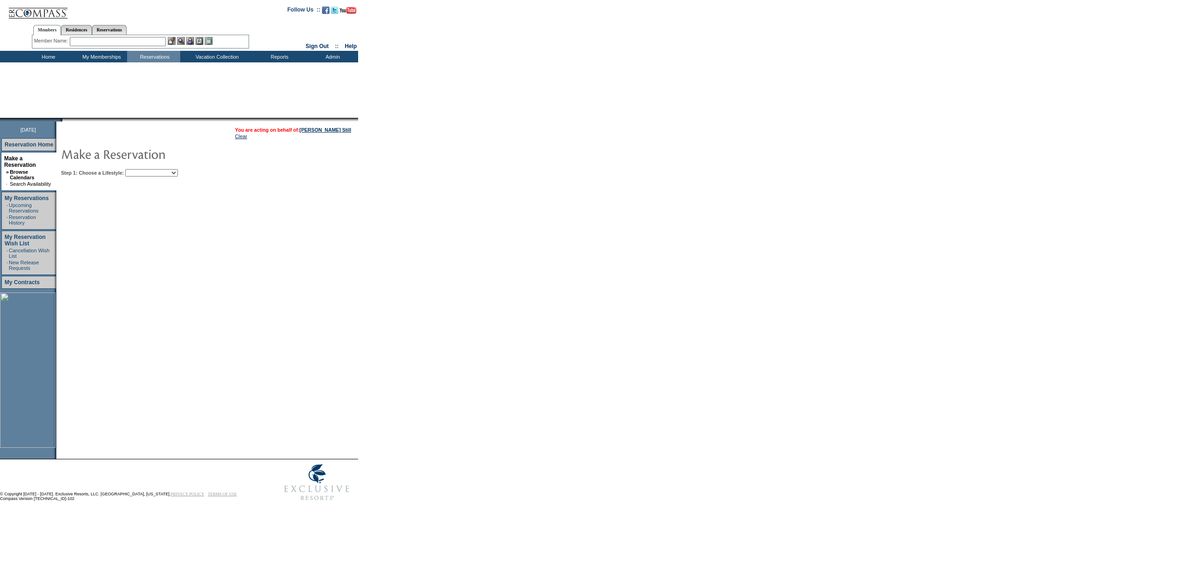 The height and width of the screenshot is (561, 1183). I want to click on img: View, so click(181, 41).